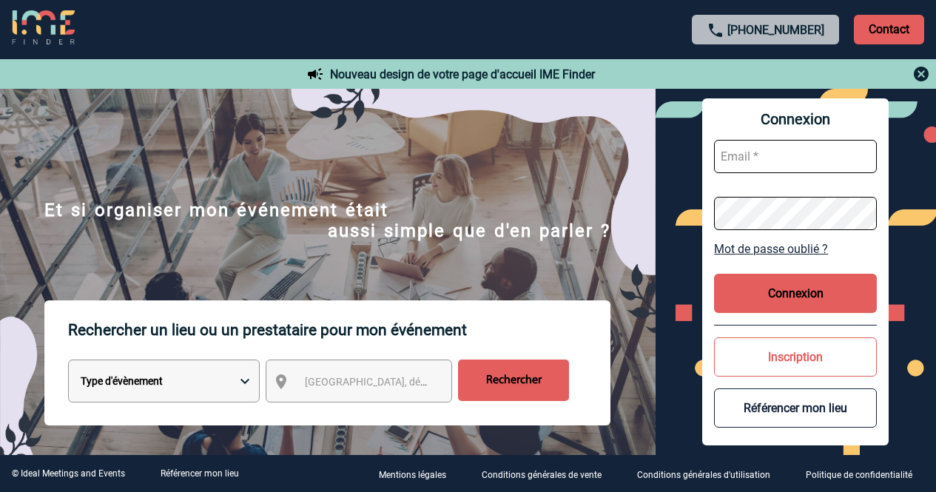 This screenshot has width=936, height=492. Describe the element at coordinates (715, 30) in the screenshot. I see `img: call-24-px.png` at that location.